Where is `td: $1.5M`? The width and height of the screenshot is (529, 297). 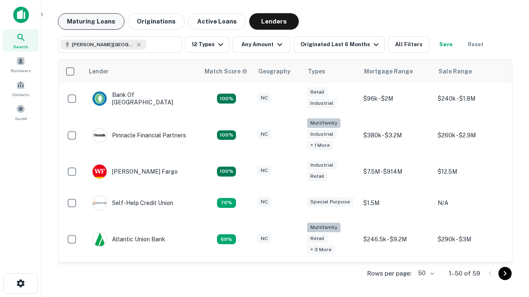
td: $1.5M is located at coordinates (396, 203).